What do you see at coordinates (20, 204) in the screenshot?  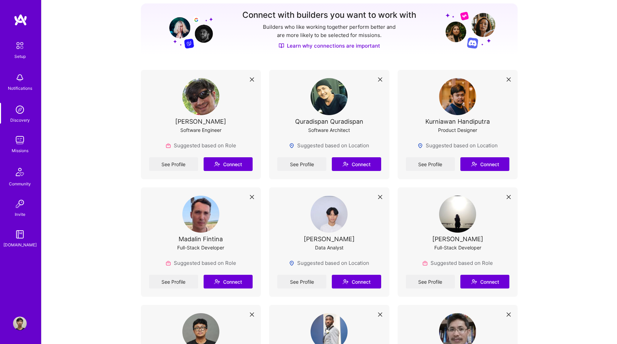 I see `img: Invite` at bounding box center [20, 204].